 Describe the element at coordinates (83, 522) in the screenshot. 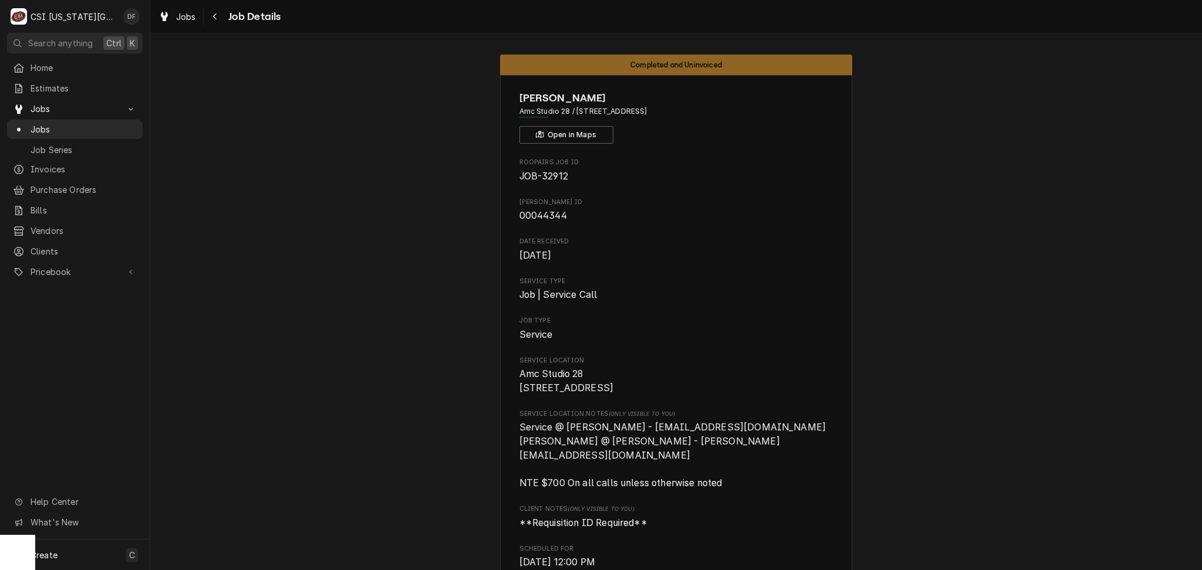

I see `span: What's New` at that location.